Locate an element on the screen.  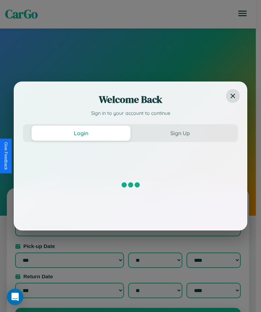
button: Login is located at coordinates (81, 133).